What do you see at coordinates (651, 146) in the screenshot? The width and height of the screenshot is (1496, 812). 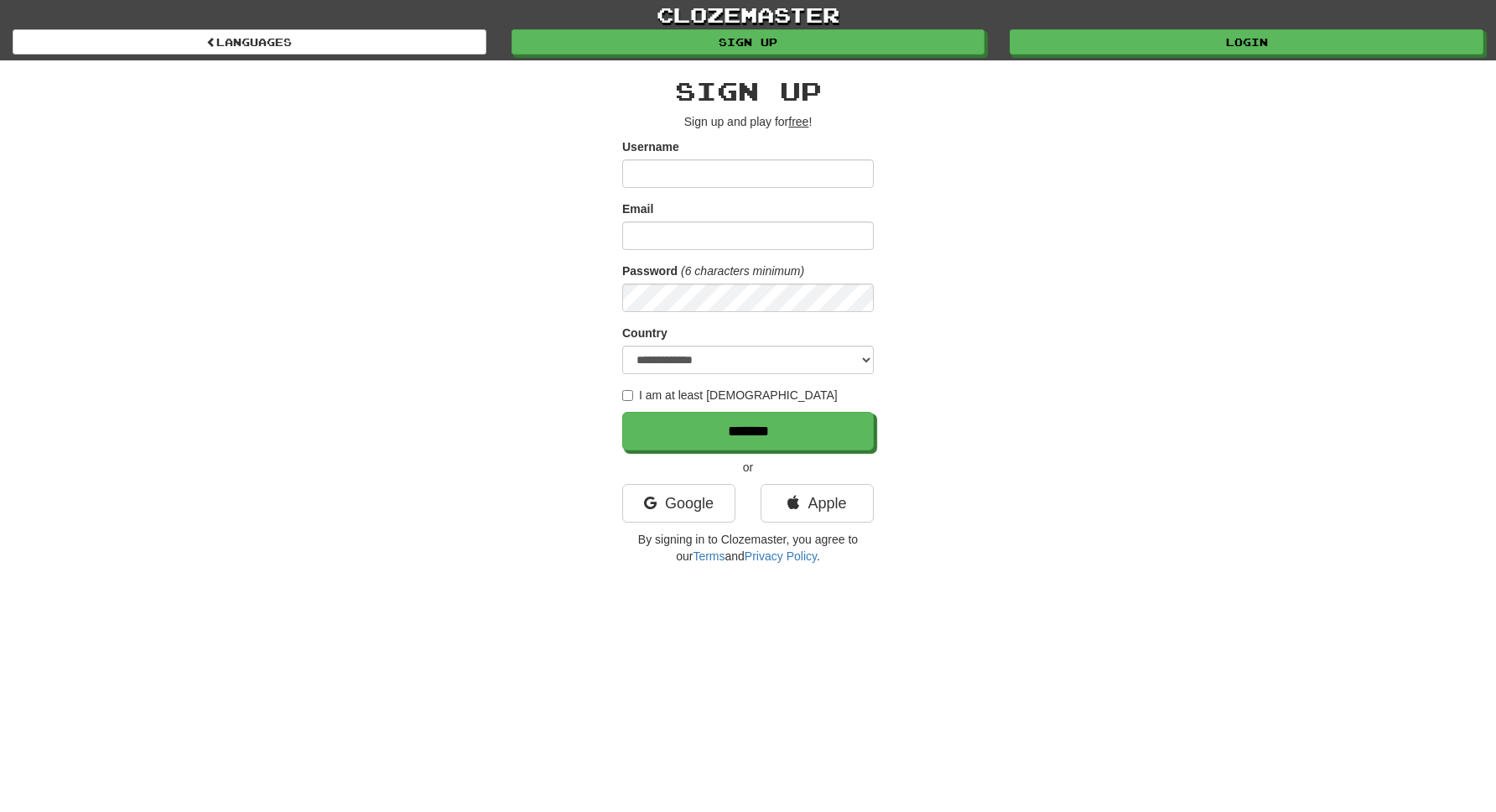 I see `label: Username` at bounding box center [651, 146].